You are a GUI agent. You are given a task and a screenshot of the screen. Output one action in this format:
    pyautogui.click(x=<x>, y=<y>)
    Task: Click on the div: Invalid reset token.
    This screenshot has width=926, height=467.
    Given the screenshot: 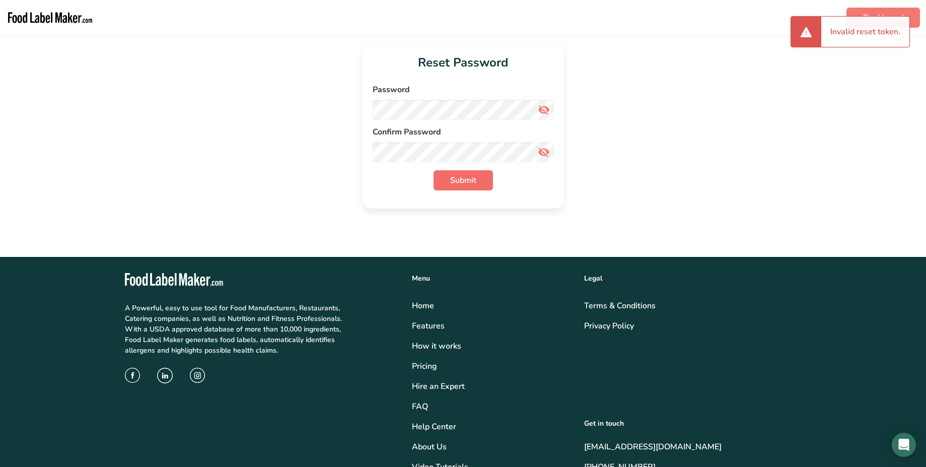 What is the action you would take?
    pyautogui.click(x=865, y=32)
    